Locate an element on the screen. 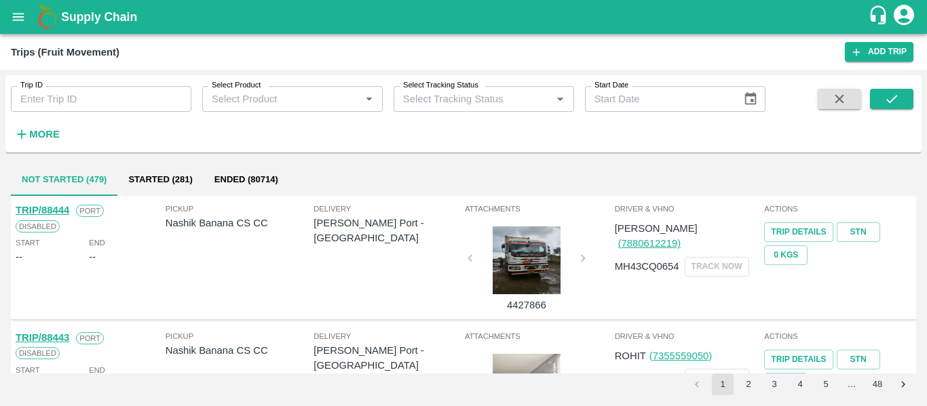 The image size is (927, 406). label: Trip ID is located at coordinates (31, 85).